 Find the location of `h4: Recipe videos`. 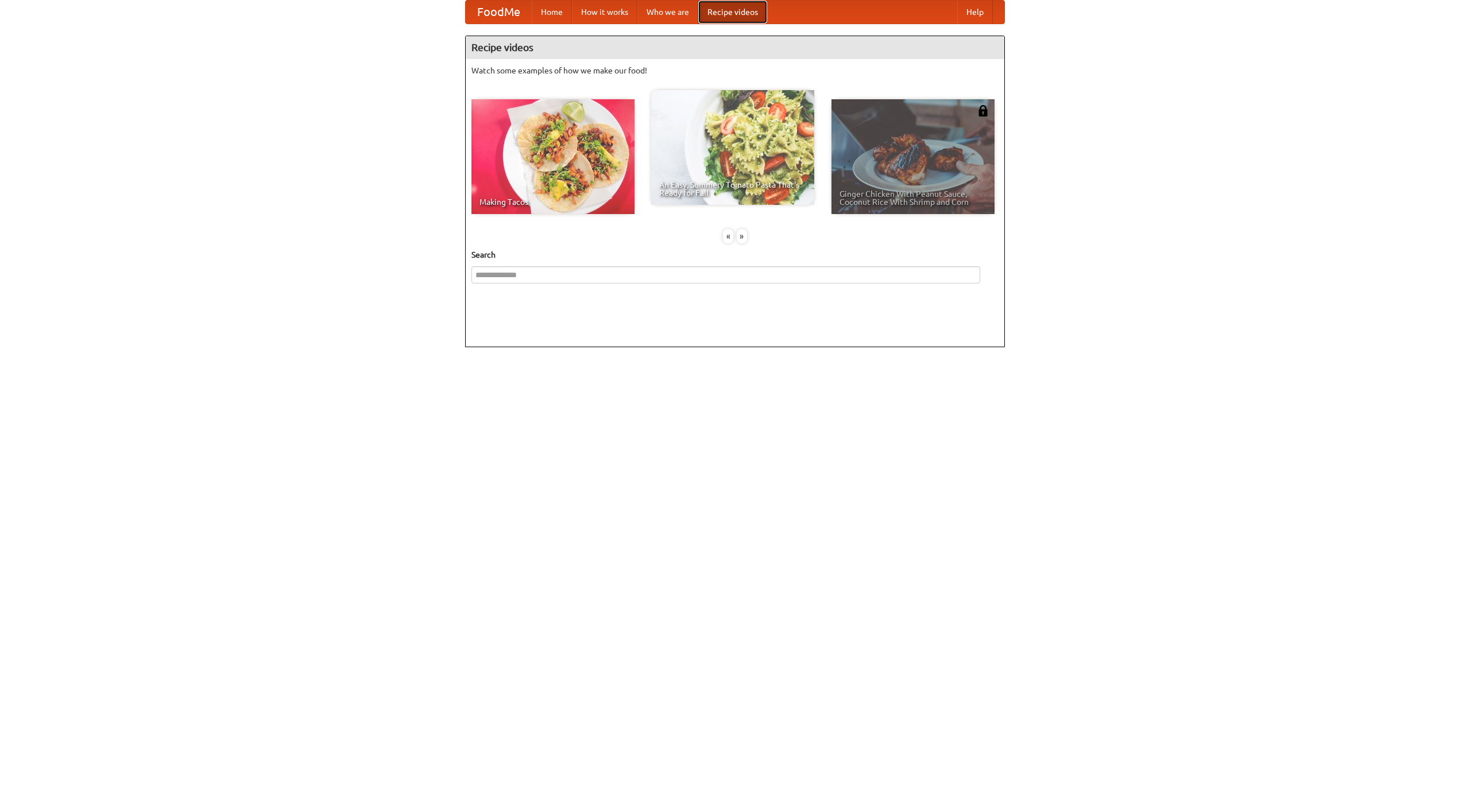

h4: Recipe videos is located at coordinates (735, 48).